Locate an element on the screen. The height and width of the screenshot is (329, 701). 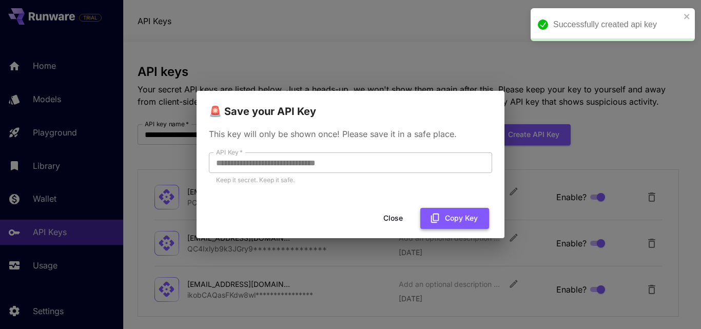
p: Keep it secret. Keep it safe. is located at coordinates (351, 180).